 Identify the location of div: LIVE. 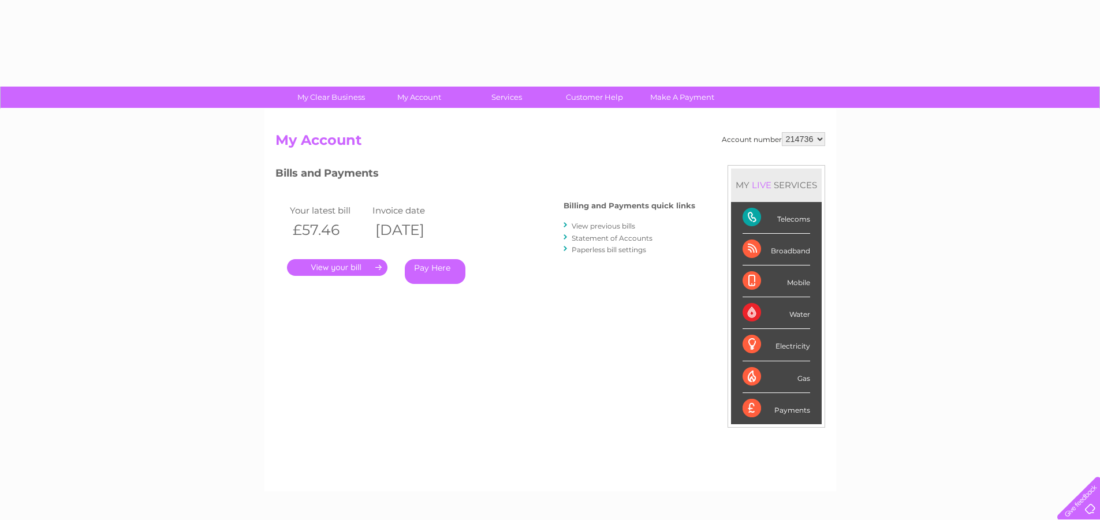
(762, 185).